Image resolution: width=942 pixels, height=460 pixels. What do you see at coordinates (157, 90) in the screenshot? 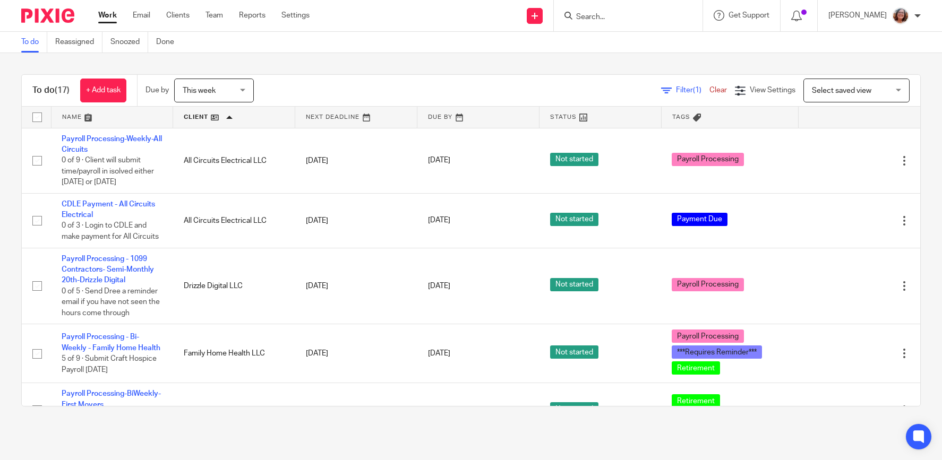
I see `p: Due by` at bounding box center [157, 90].